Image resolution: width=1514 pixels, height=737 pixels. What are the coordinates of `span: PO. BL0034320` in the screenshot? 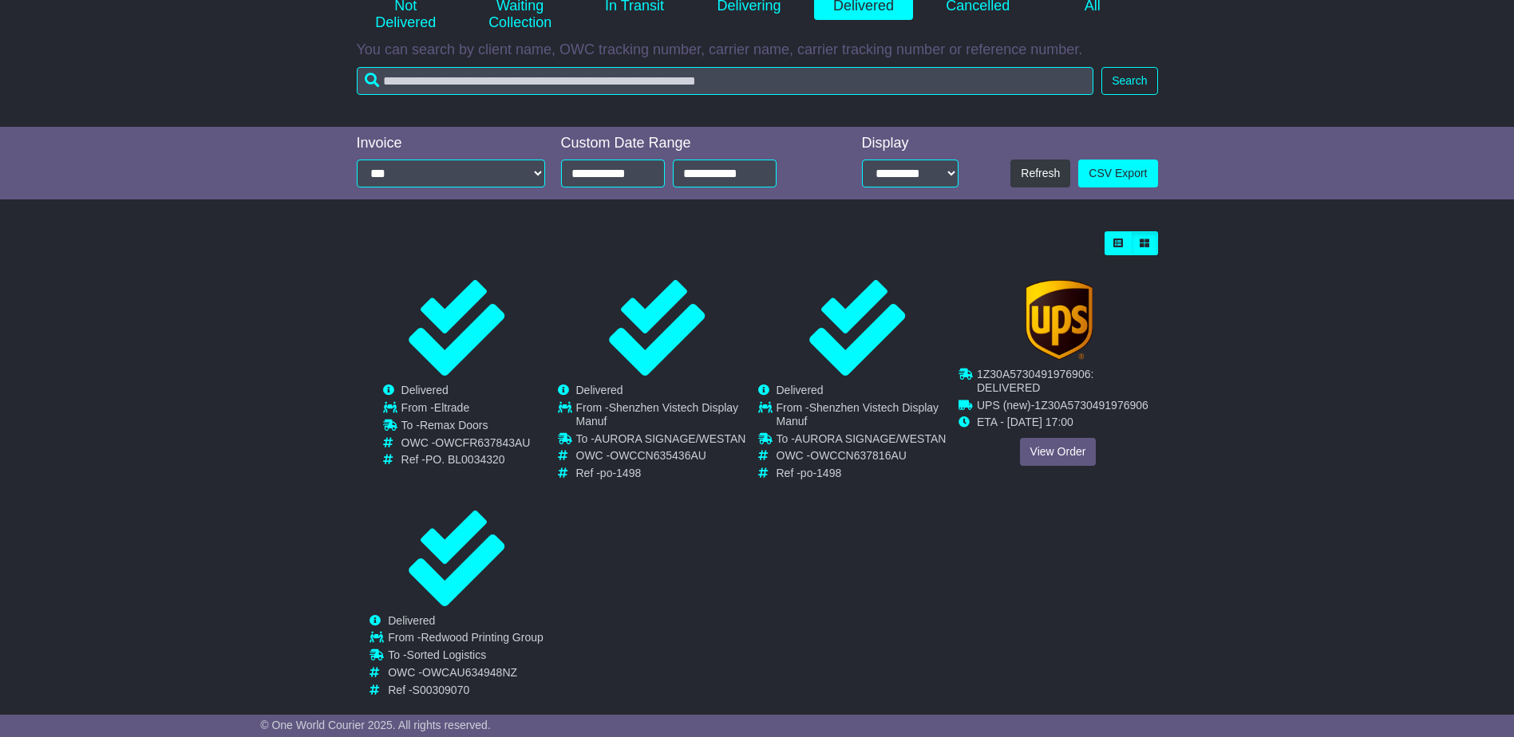 It's located at (465, 460).